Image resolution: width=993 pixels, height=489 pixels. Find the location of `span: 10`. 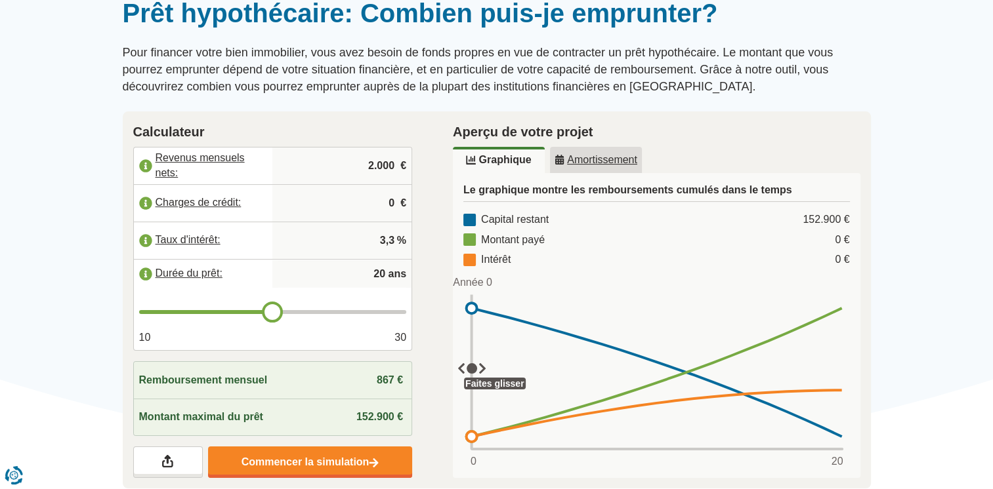

span: 10 is located at coordinates (145, 338).